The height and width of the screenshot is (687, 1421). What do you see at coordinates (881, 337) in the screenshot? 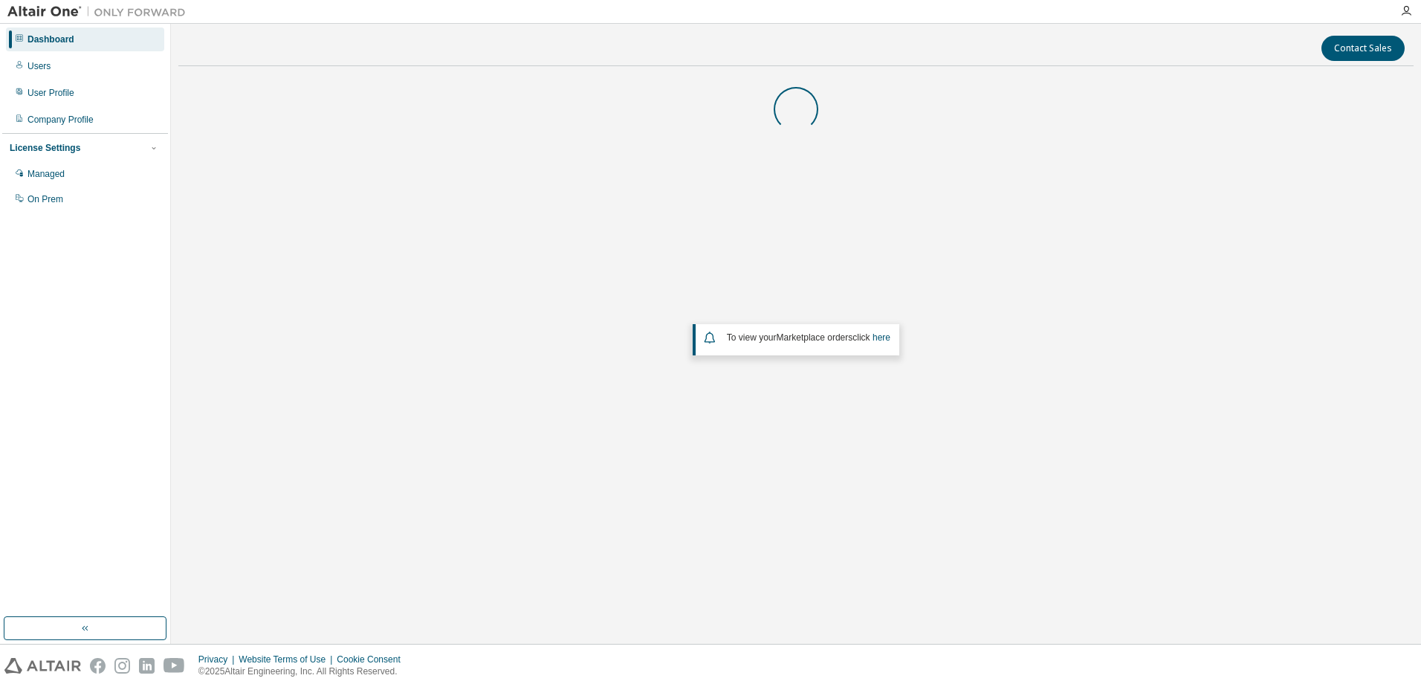
I see `a: here` at bounding box center [881, 337].